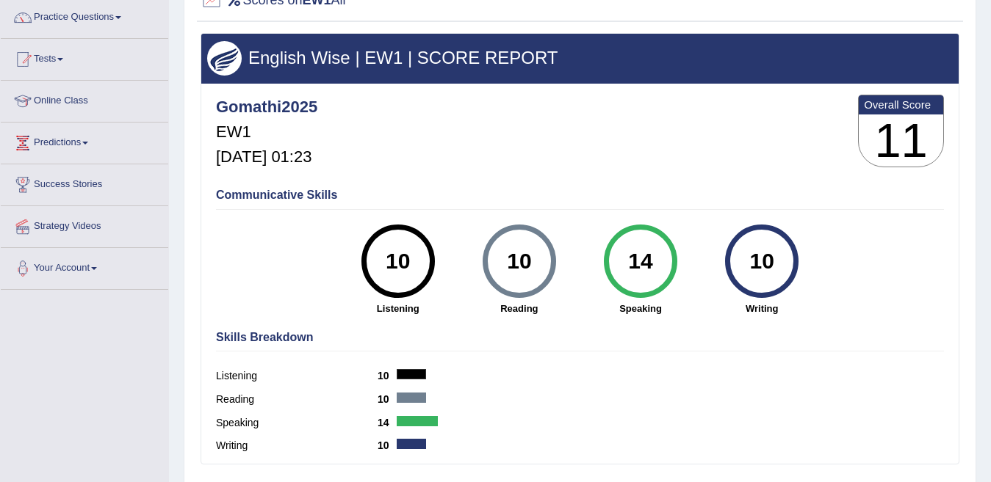  What do you see at coordinates (224, 58) in the screenshot?
I see `img: wings.png` at bounding box center [224, 58].